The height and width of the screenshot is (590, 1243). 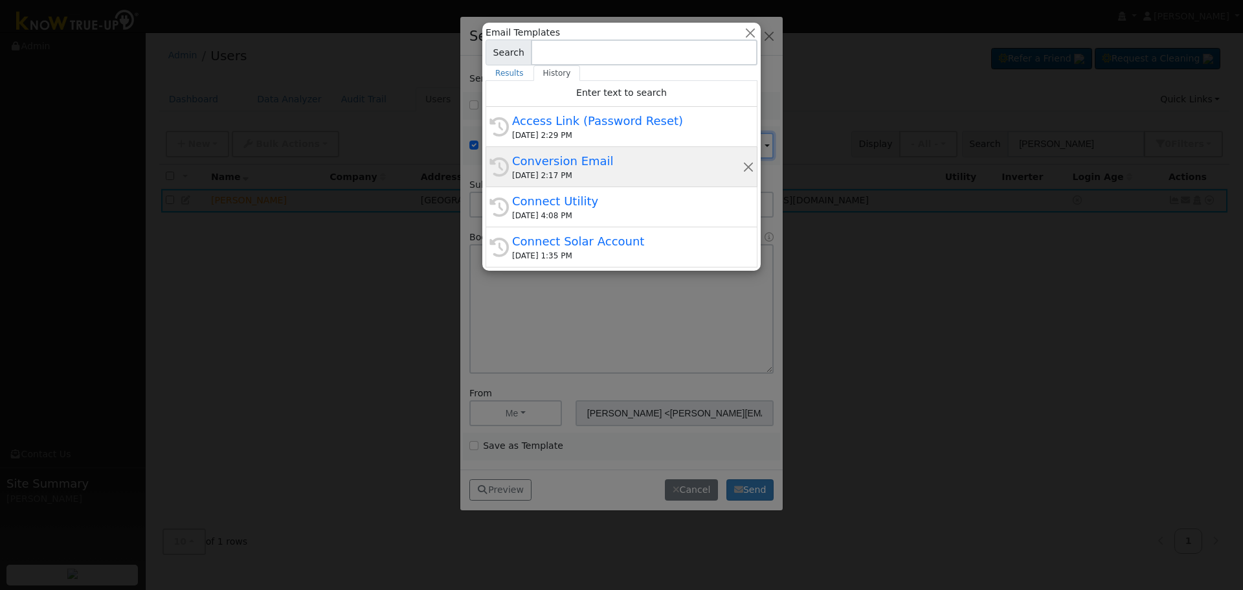 I want to click on span: Enter text to search, so click(x=622, y=93).